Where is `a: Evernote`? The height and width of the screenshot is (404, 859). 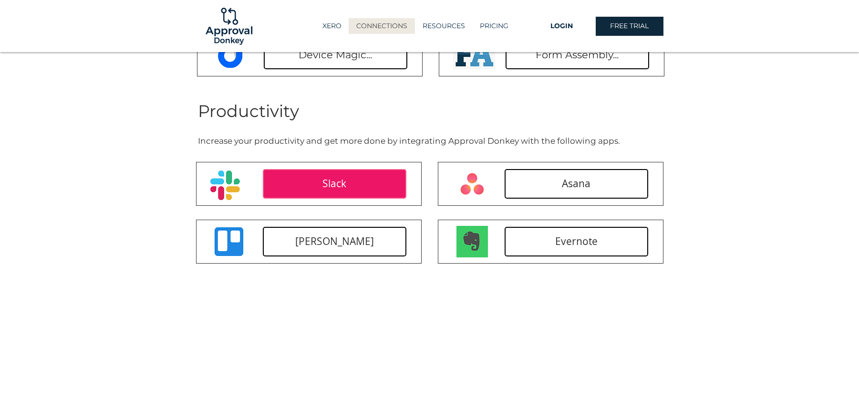
a: Evernote is located at coordinates (576, 241).